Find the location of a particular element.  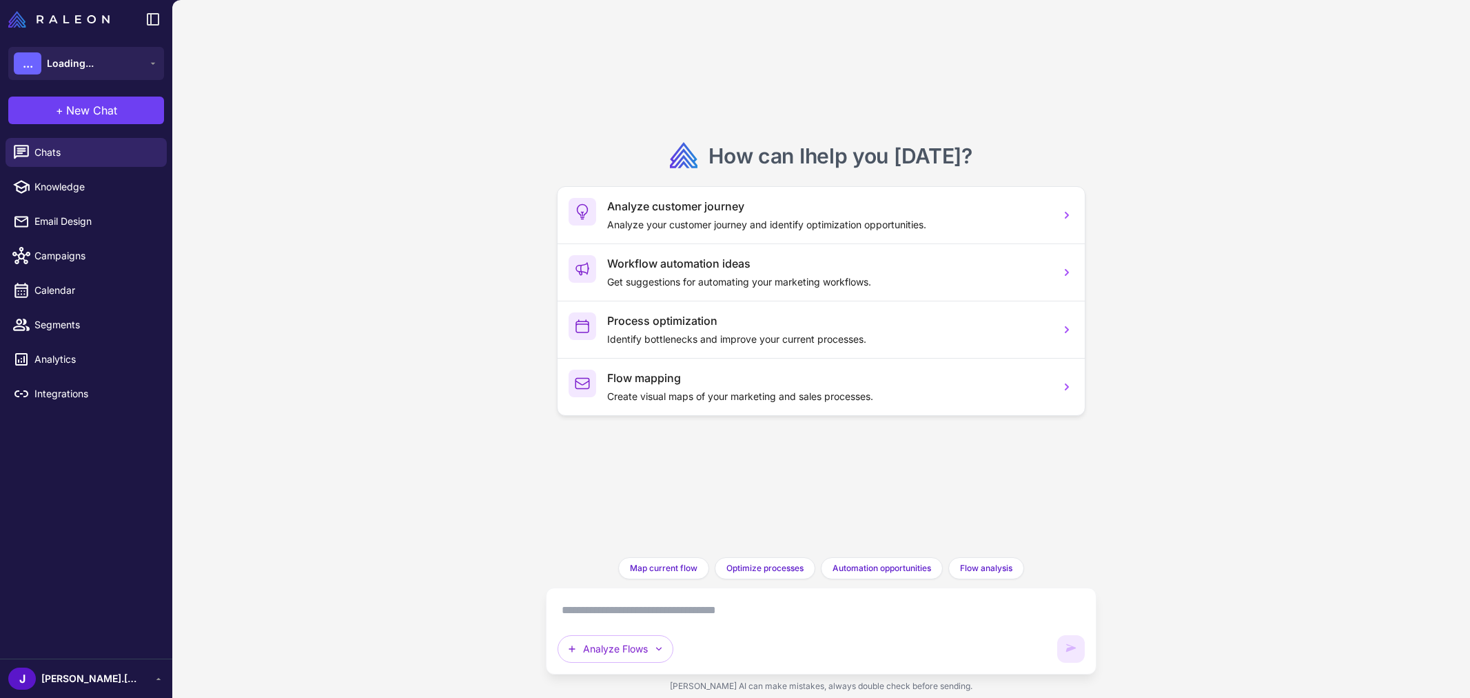

a: Chats is located at coordinates (86, 152).